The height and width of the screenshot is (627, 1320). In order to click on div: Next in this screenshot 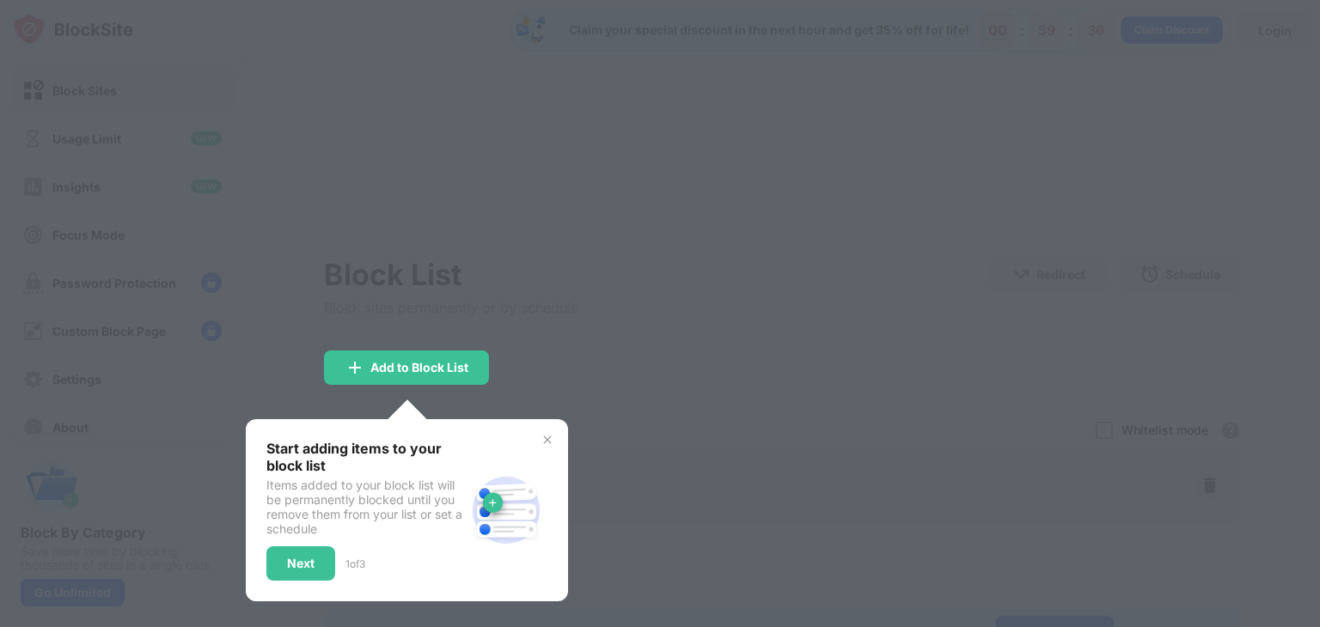, I will do `click(301, 564)`.